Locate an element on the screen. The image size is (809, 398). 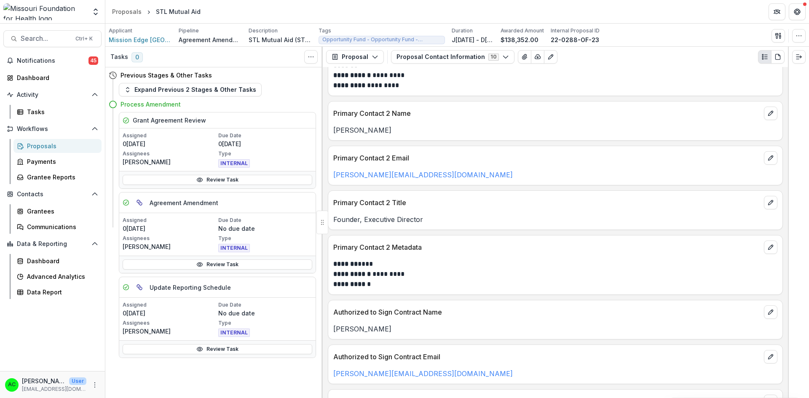
button: Plaintext view is located at coordinates (765, 57).